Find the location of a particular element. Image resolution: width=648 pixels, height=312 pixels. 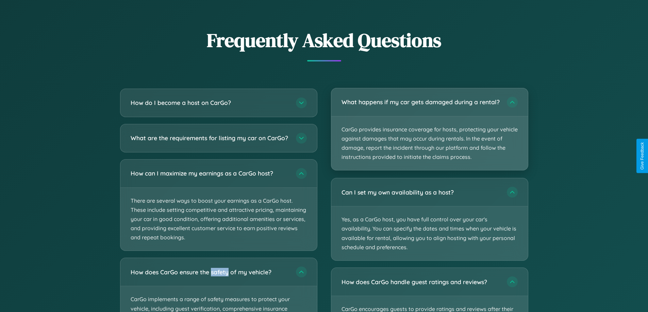

h3: What happens if my car gets damaged during a rental? is located at coordinates (420, 102).